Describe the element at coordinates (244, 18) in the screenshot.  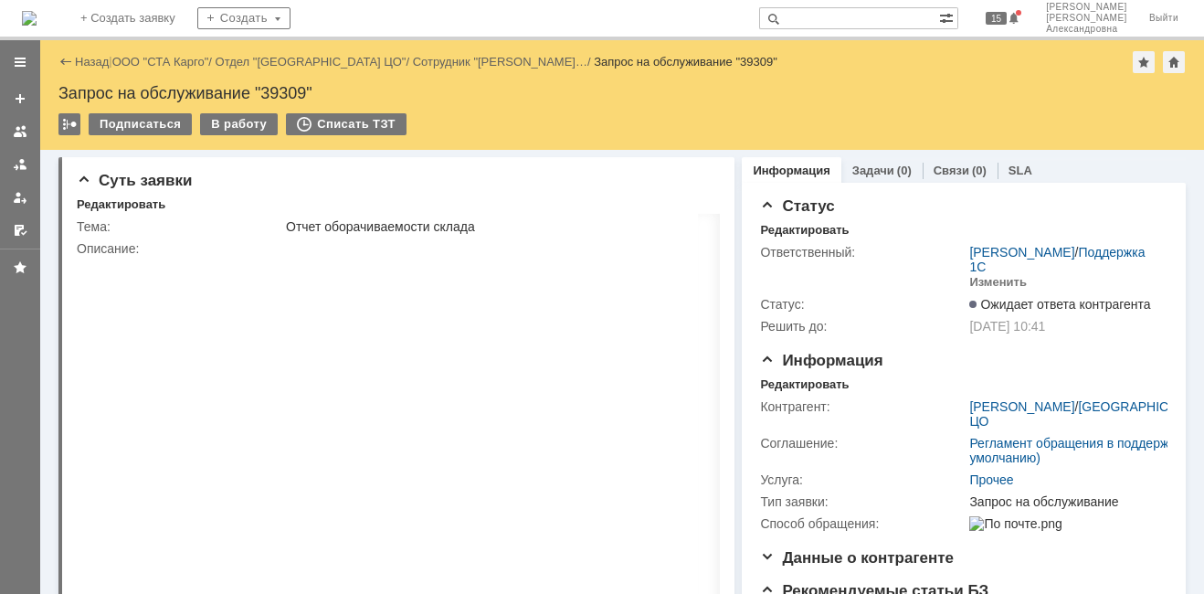
I see `div: Создать` at that location.